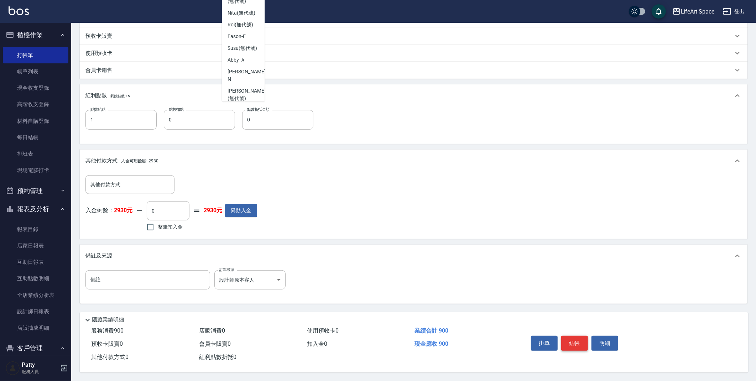  I want to click on p: 預收卡販賣, so click(99, 36).